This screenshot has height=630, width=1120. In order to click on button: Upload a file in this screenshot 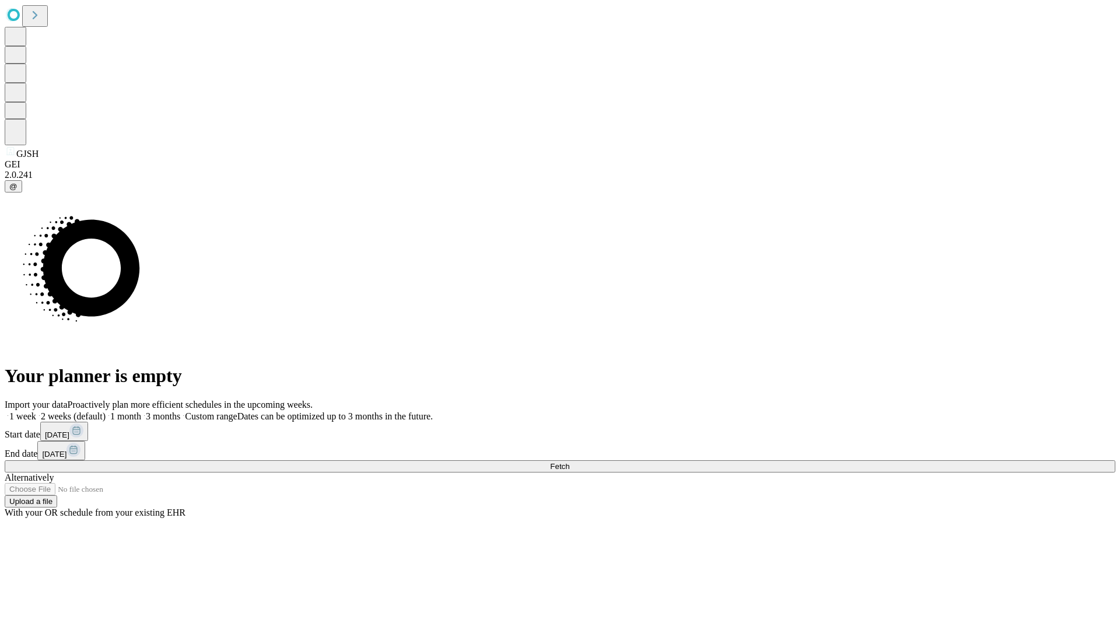, I will do `click(31, 501)`.